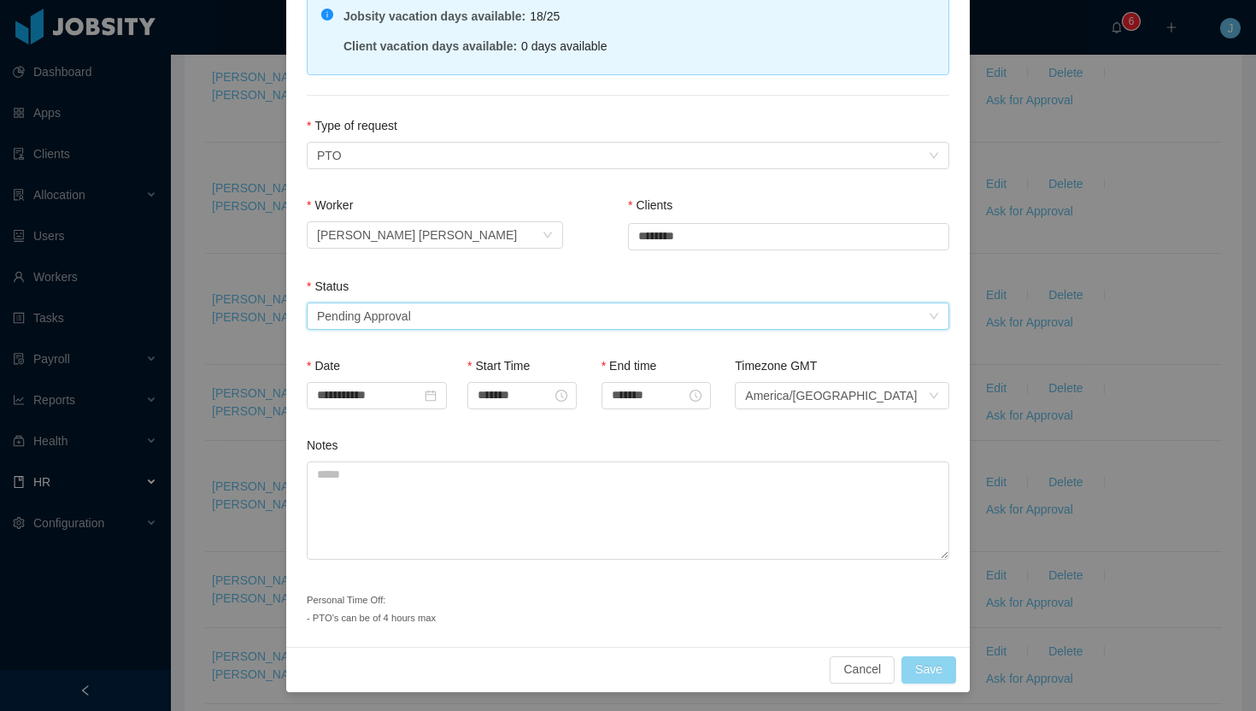 This screenshot has height=711, width=1256. What do you see at coordinates (629, 366) in the screenshot?
I see `label: End time` at bounding box center [629, 366].